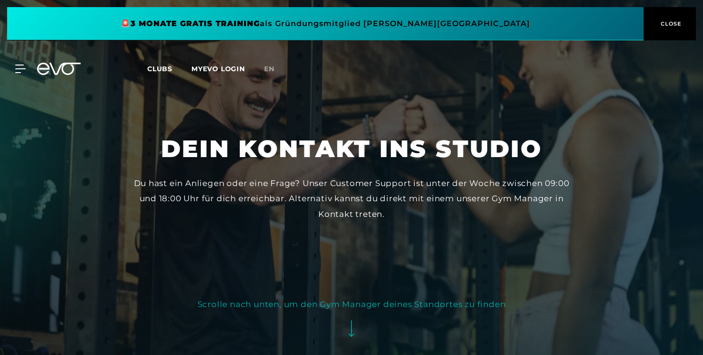 The width and height of the screenshot is (703, 355). What do you see at coordinates (352, 149) in the screenshot?
I see `h1: Dein Kontakt ins Studio` at bounding box center [352, 149].